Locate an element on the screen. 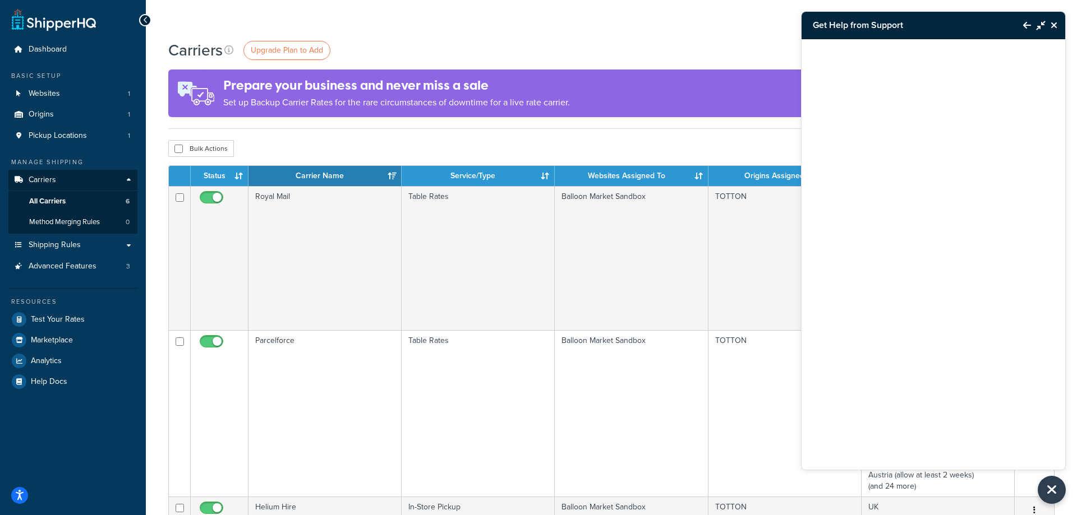 This screenshot has height=515, width=1077. button: Bulk Actions is located at coordinates (201, 149).